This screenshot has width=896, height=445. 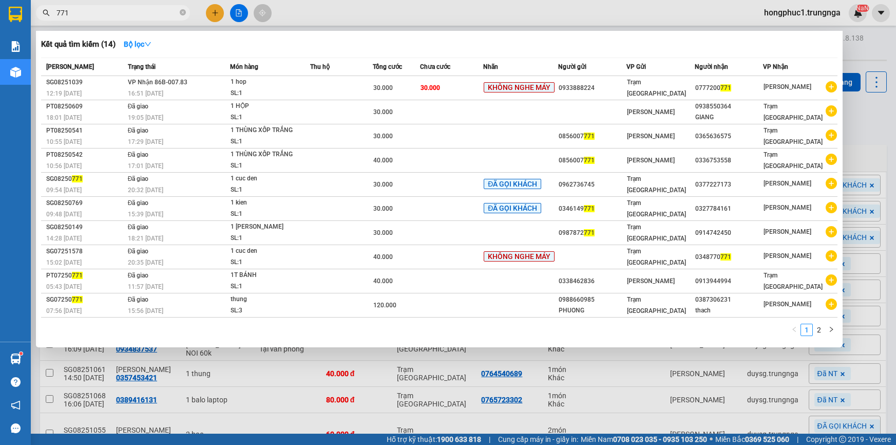 I want to click on div: 0336753558, so click(x=729, y=160).